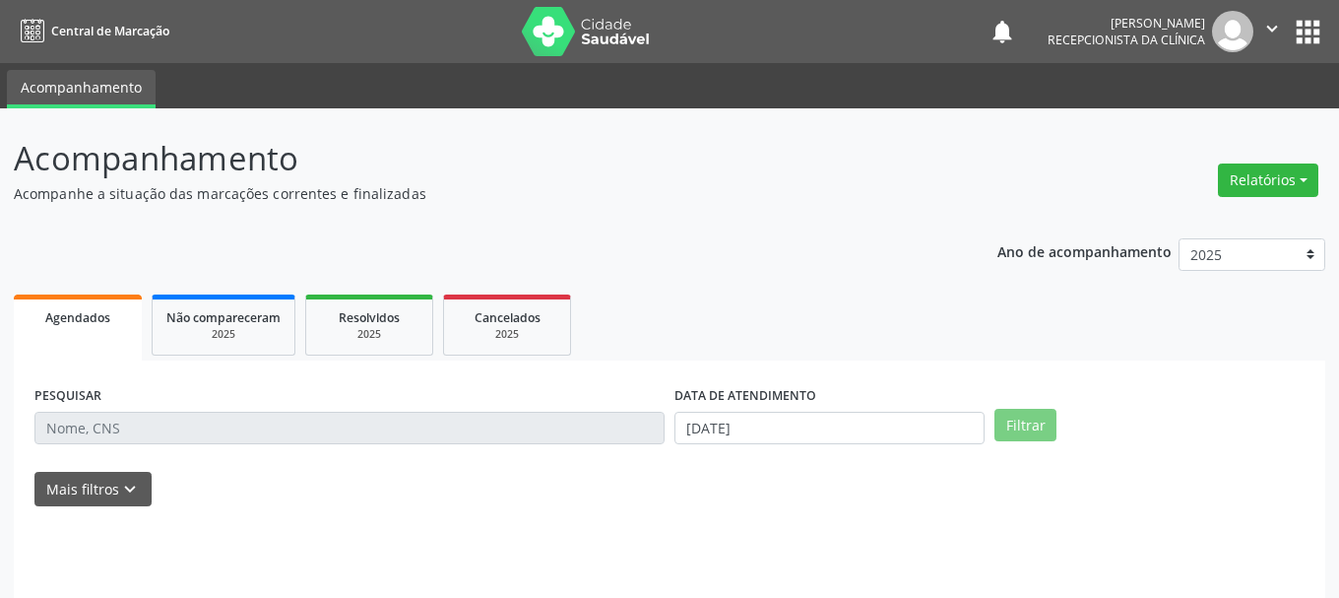  What do you see at coordinates (507, 317) in the screenshot?
I see `span: Cancelados` at bounding box center [507, 317].